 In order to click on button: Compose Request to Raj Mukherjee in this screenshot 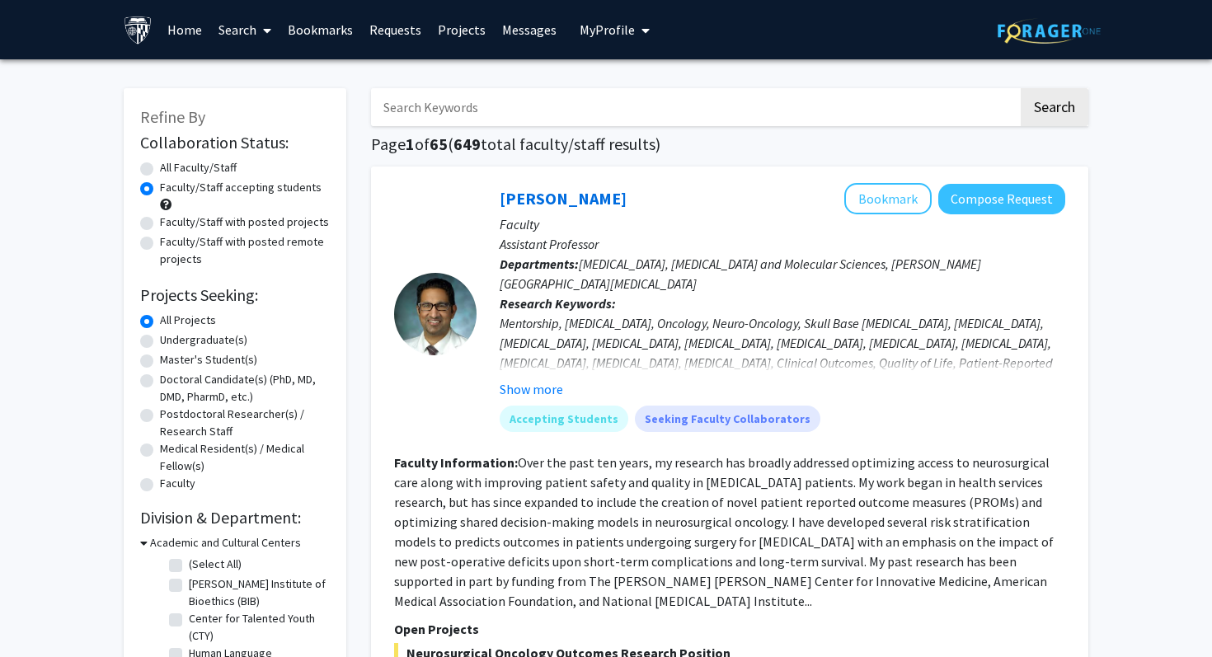, I will do `click(1002, 199)`.